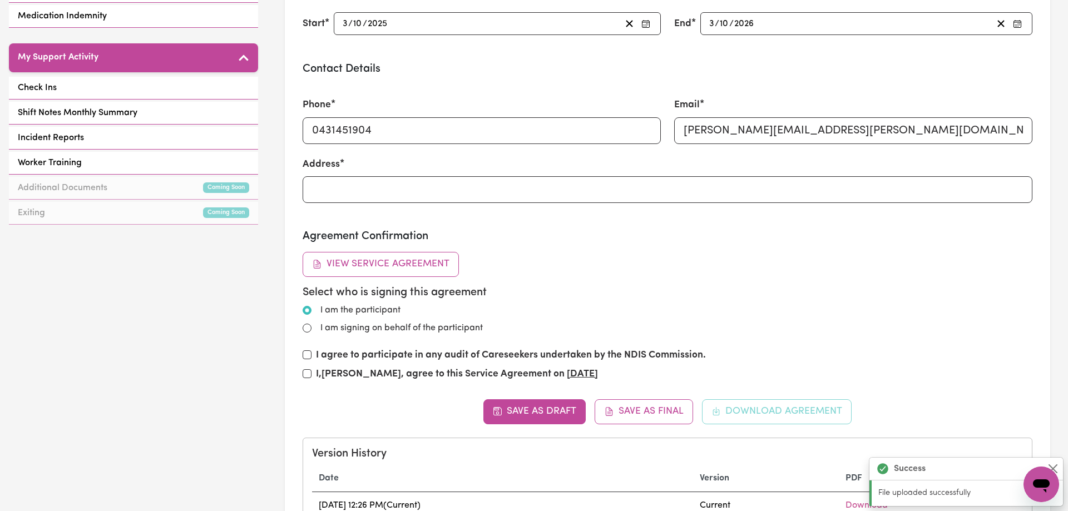  I want to click on label: Address, so click(321, 165).